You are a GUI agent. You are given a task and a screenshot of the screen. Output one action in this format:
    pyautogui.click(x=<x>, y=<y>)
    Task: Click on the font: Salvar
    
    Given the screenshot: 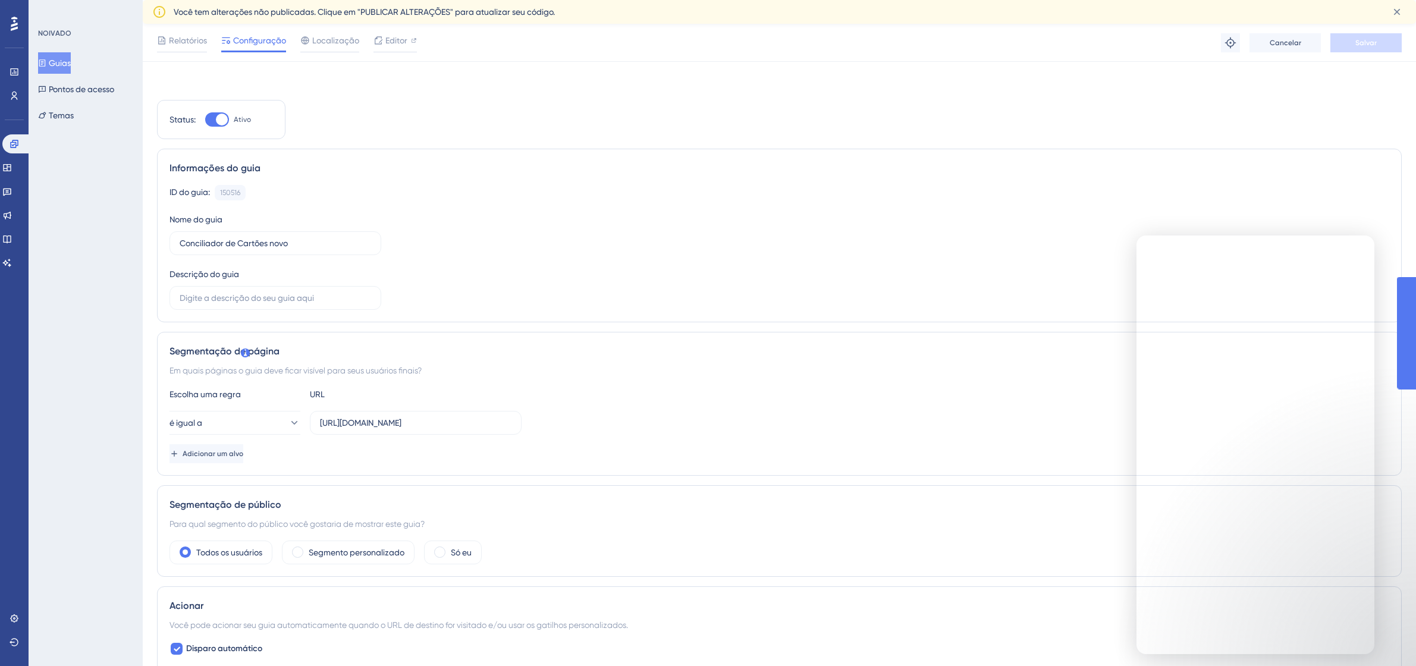 What is the action you would take?
    pyautogui.click(x=1366, y=43)
    